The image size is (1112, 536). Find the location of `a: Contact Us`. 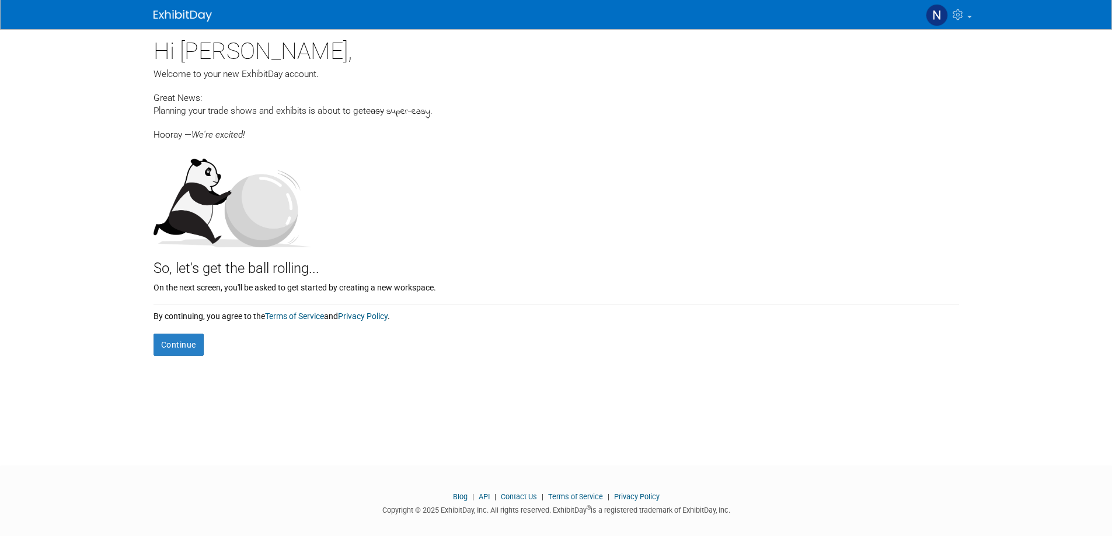

a: Contact Us is located at coordinates (519, 497).